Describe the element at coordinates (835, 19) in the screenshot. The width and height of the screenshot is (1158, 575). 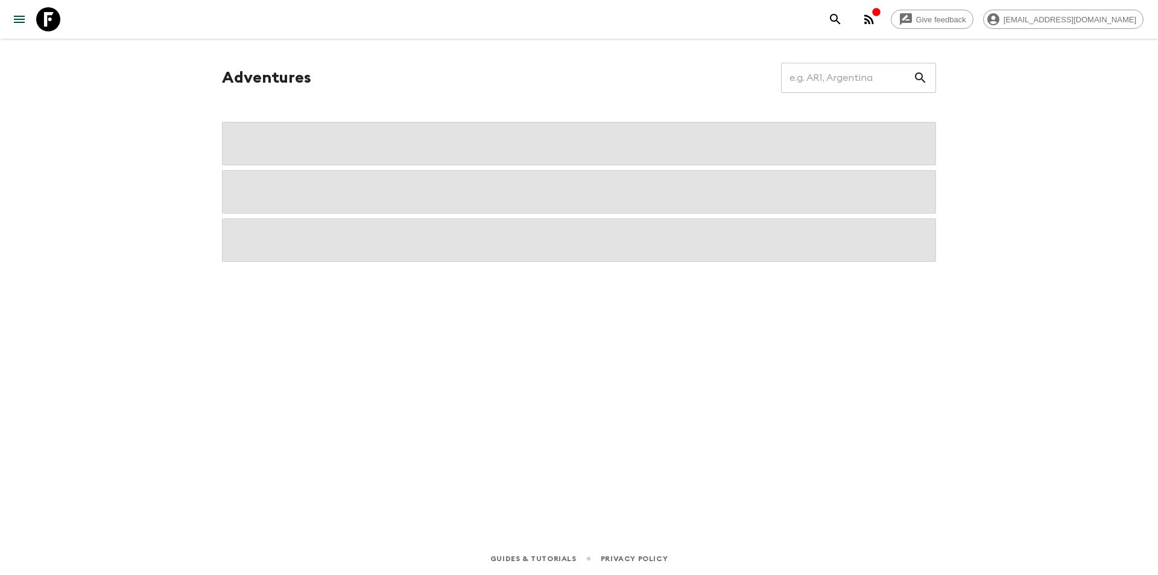
I see `button: search adventures` at that location.